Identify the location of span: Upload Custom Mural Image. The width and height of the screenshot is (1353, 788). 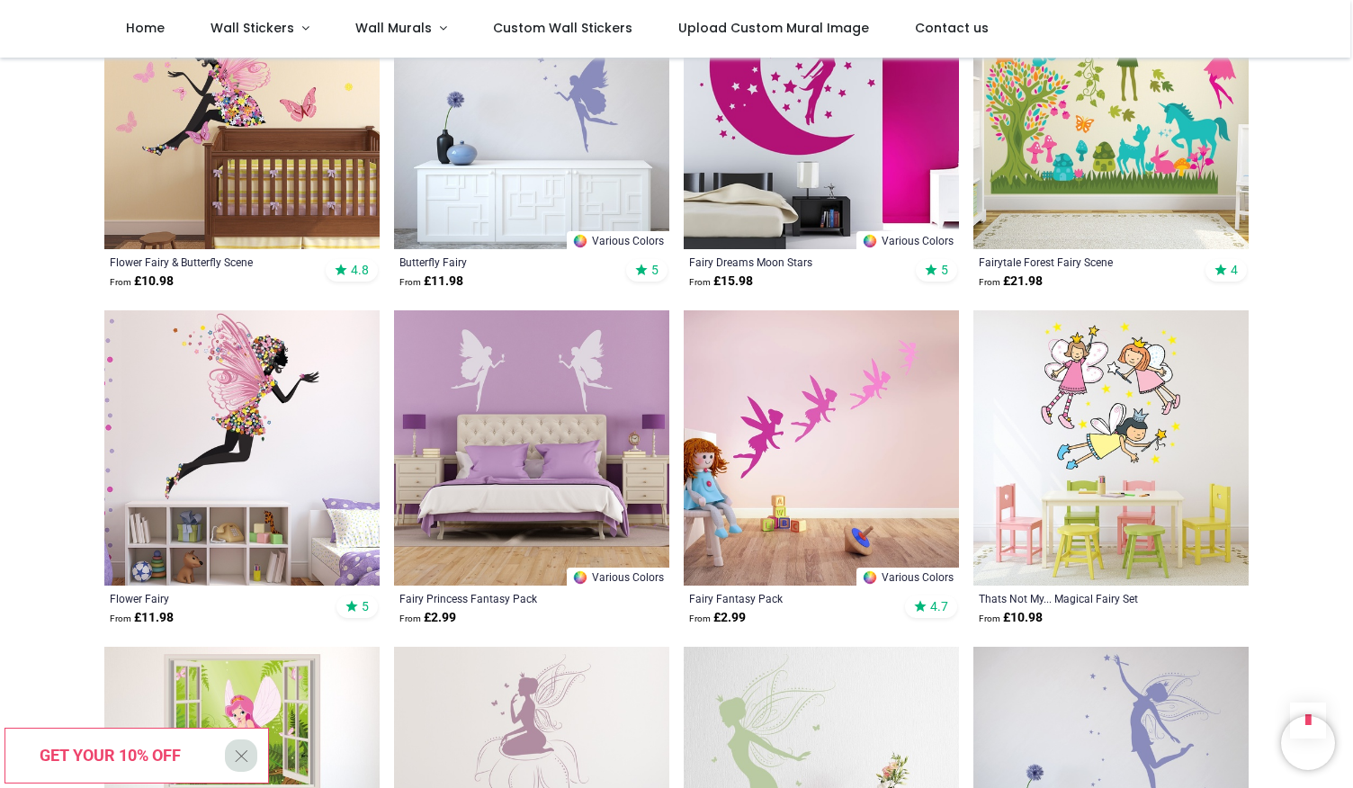
(773, 28).